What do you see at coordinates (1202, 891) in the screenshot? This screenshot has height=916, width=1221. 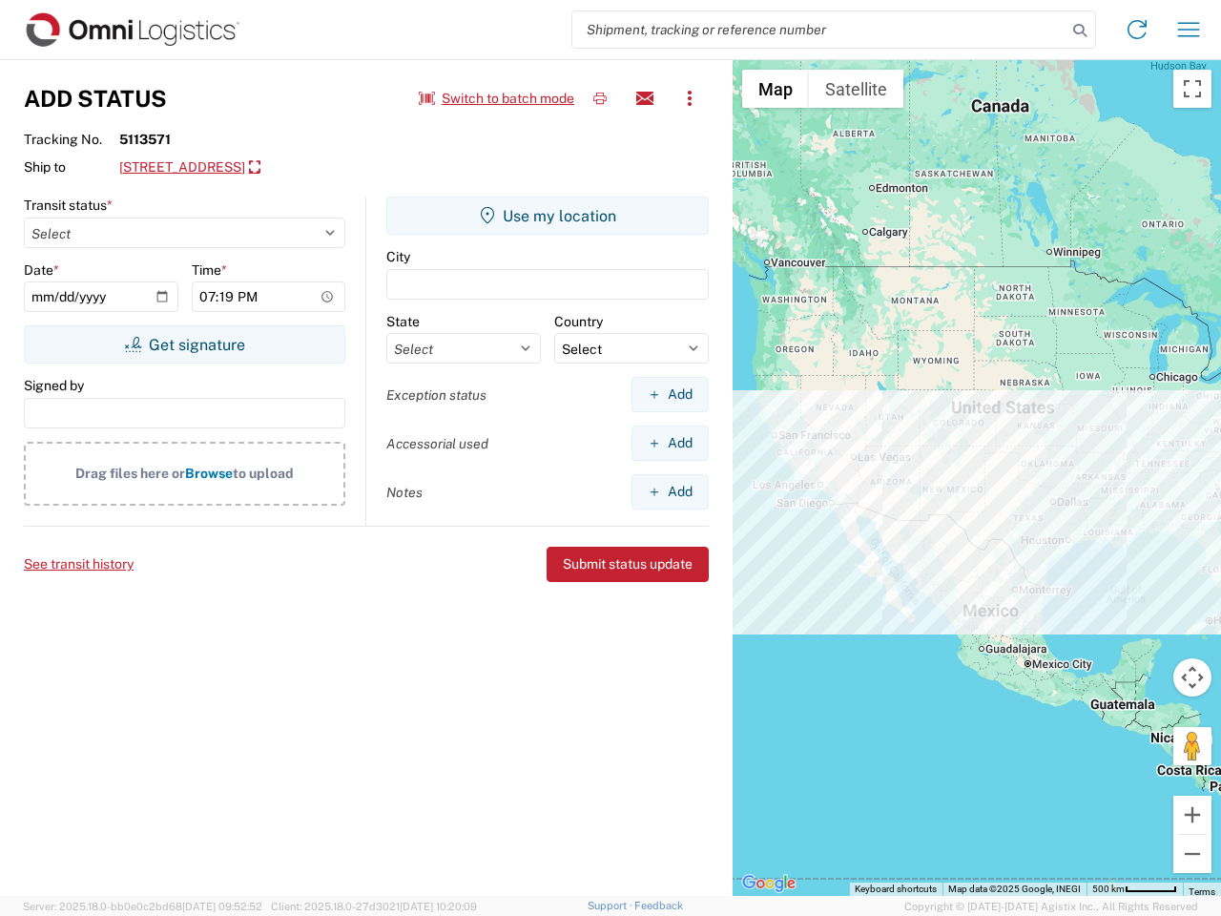 I see `a: Terms` at bounding box center [1202, 891].